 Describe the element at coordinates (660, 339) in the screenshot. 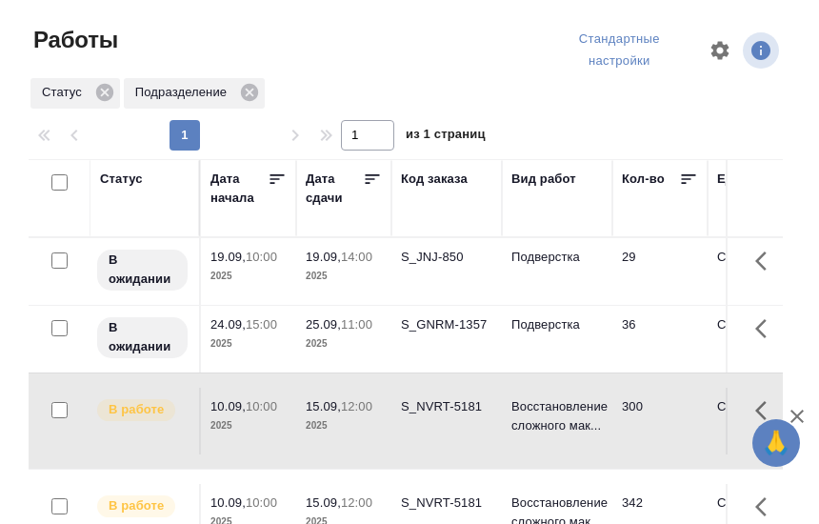

I see `td: 36` at that location.